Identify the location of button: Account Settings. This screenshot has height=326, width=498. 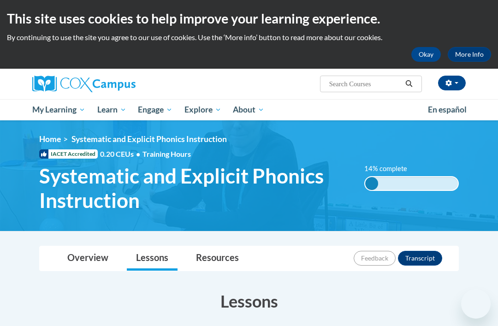
(452, 83).